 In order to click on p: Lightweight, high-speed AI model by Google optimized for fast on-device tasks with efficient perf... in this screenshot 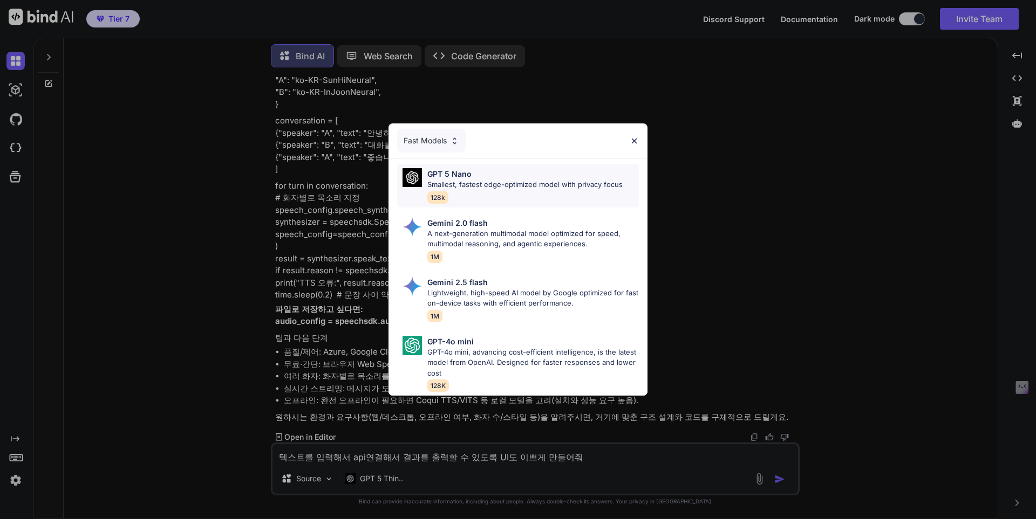, I will do `click(533, 298)`.